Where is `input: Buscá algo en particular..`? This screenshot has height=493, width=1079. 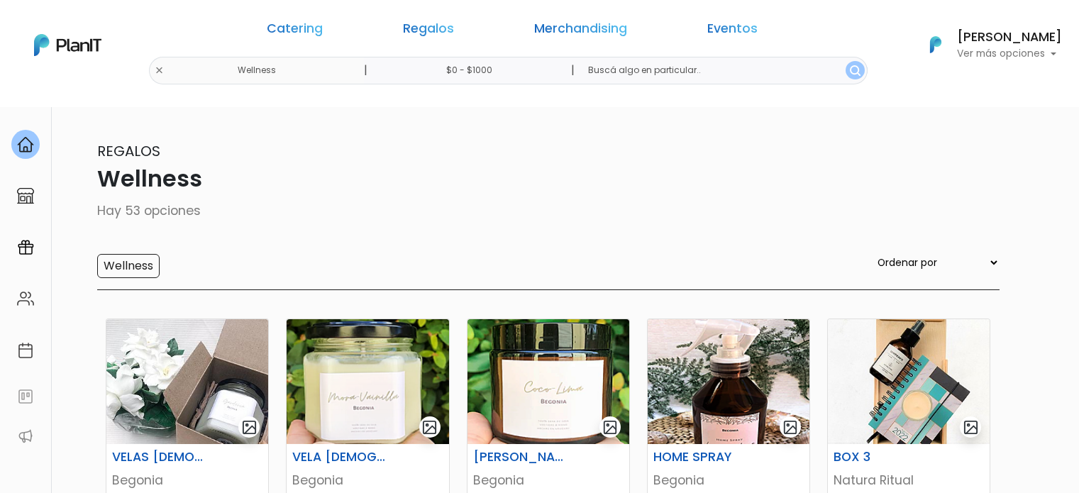 input: Buscá algo en particular.. is located at coordinates (721, 70).